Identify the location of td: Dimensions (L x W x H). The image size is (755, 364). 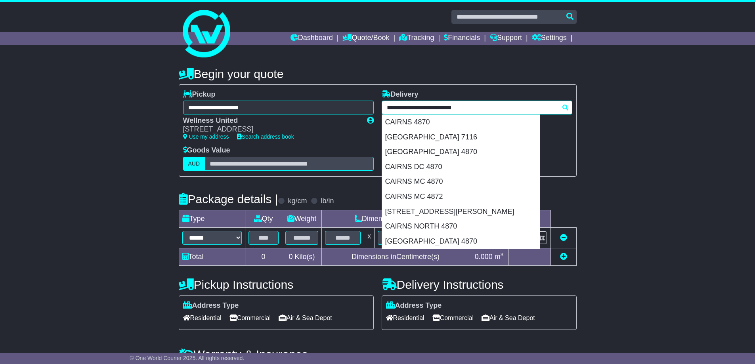
(396, 219).